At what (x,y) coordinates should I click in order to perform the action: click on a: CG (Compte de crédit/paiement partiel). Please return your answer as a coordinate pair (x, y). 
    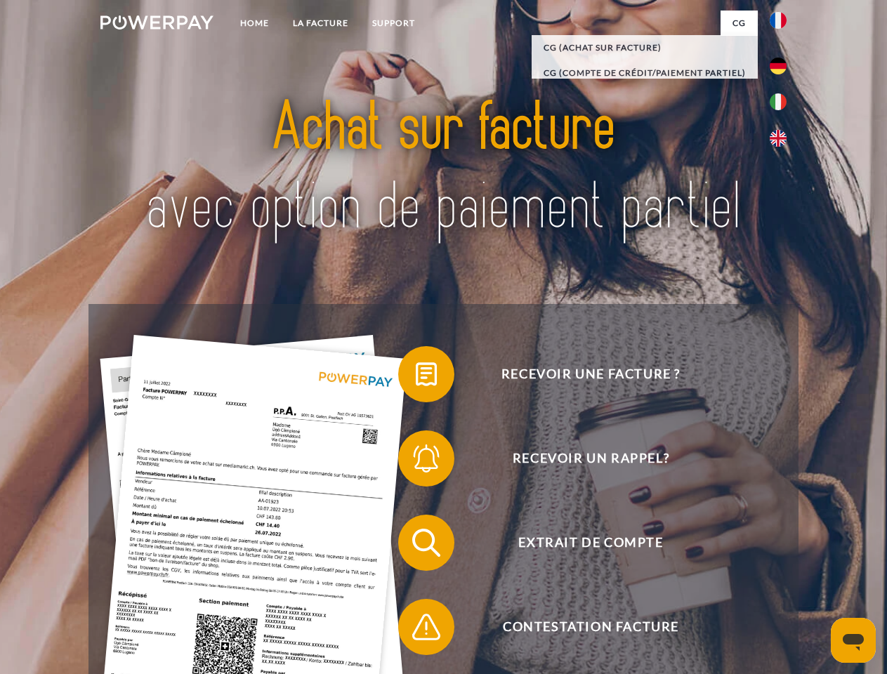
    Looking at the image, I should click on (645, 73).